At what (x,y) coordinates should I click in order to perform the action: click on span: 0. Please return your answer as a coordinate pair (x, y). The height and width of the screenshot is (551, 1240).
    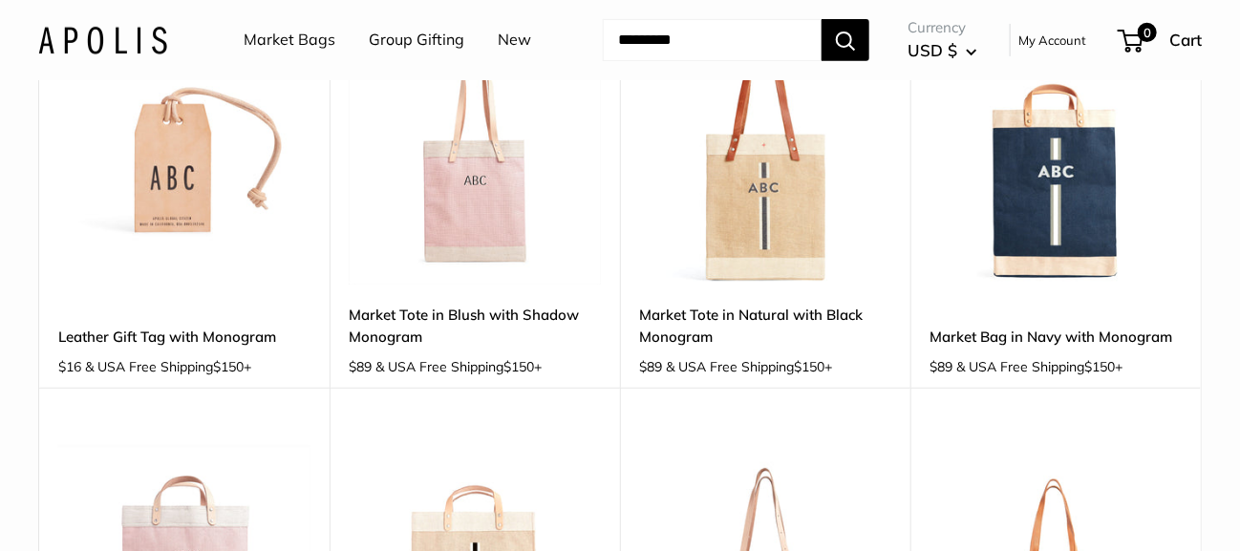
    Looking at the image, I should click on (1147, 32).